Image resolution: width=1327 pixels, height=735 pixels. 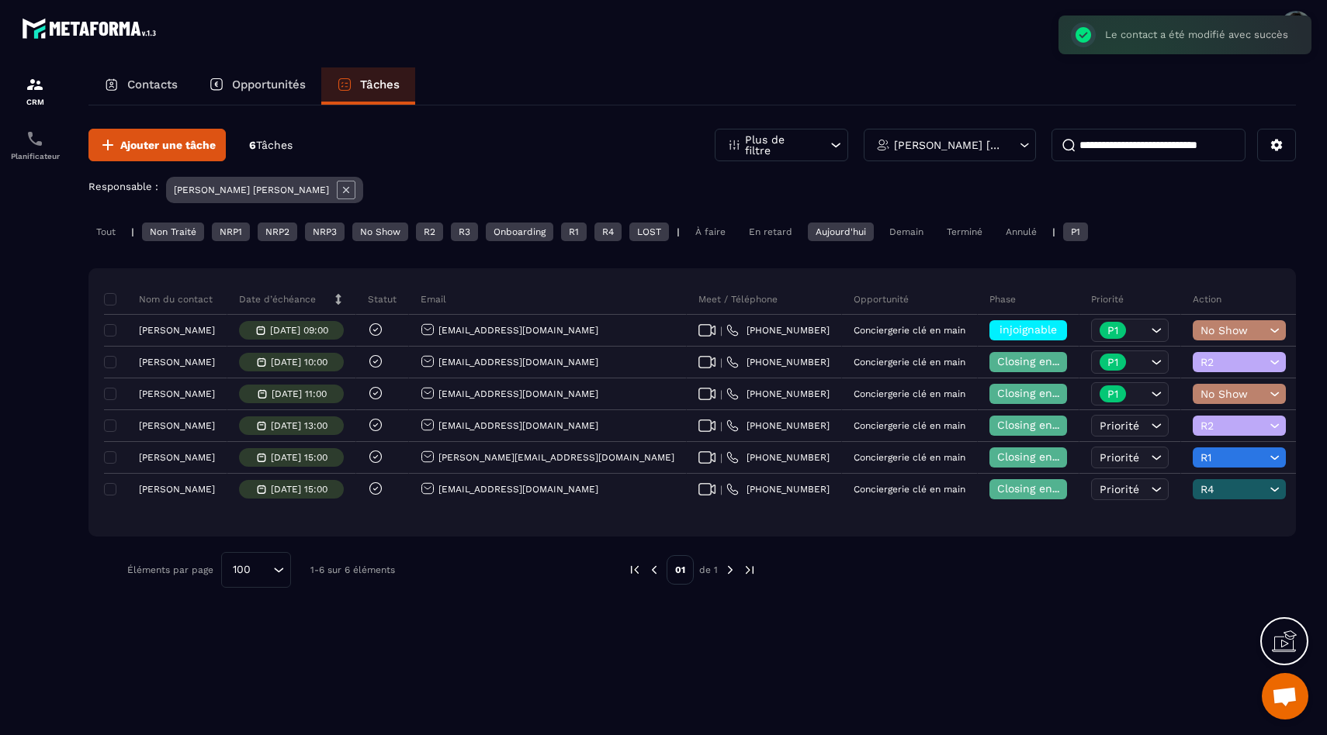 What do you see at coordinates (573, 232) in the screenshot?
I see `div: R1` at bounding box center [573, 232].